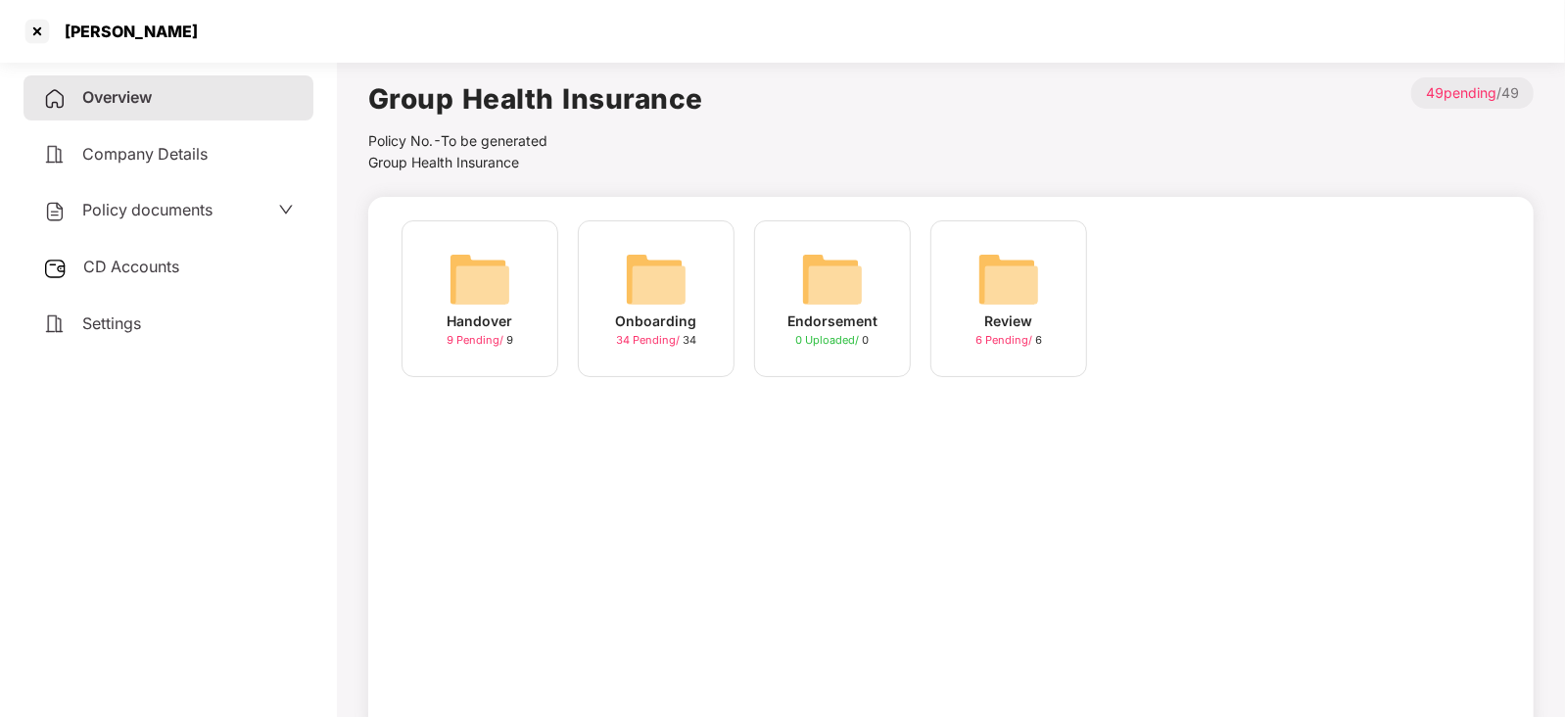  What do you see at coordinates (656, 321) in the screenshot?
I see `div: Onboarding` at bounding box center [656, 321].